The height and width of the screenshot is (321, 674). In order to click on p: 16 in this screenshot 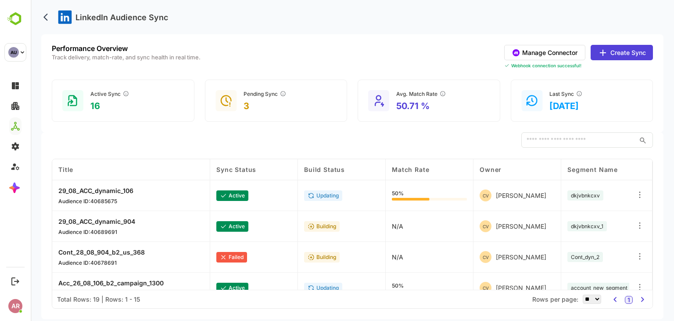, I will do `click(79, 106)`.